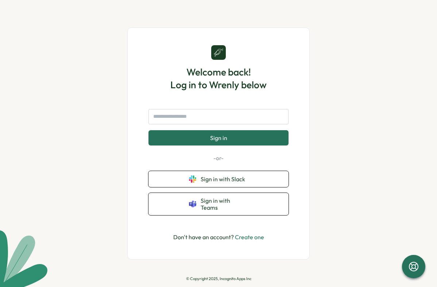 This screenshot has height=287, width=437. I want to click on p: Don't have an account?, so click(218, 237).